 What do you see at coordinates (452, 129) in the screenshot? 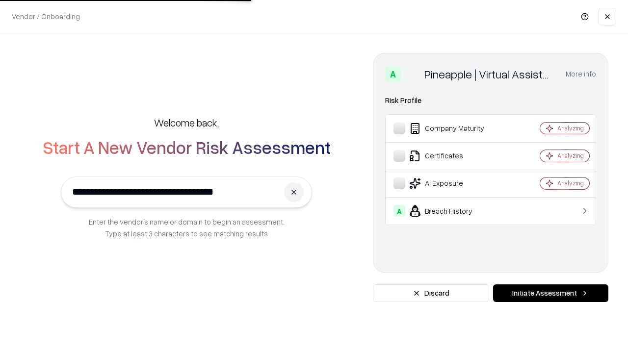
I see `div: Company Maturity` at bounding box center [452, 129].